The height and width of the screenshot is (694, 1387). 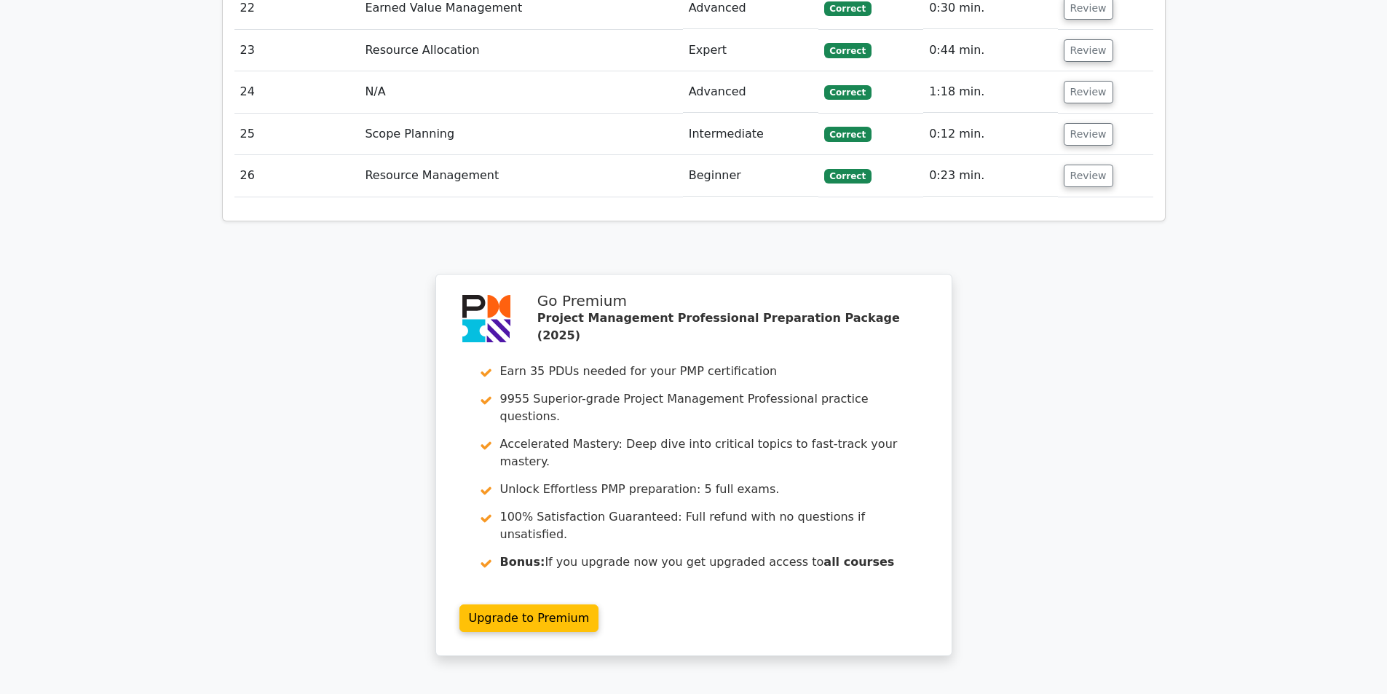 I want to click on td: 23, so click(x=297, y=50).